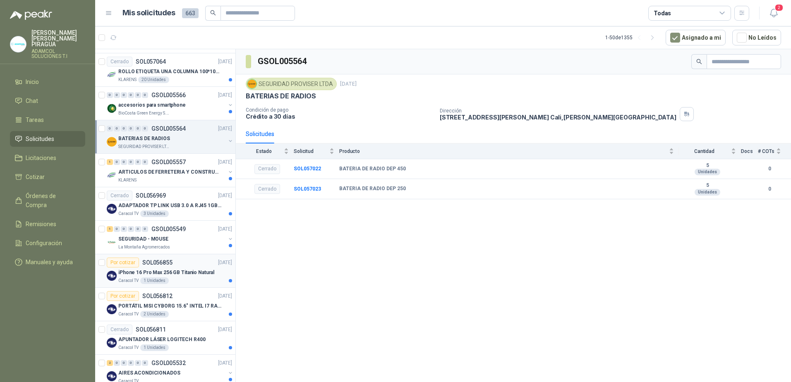 The image size is (791, 382). I want to click on button: Asignado a mi, so click(696, 38).